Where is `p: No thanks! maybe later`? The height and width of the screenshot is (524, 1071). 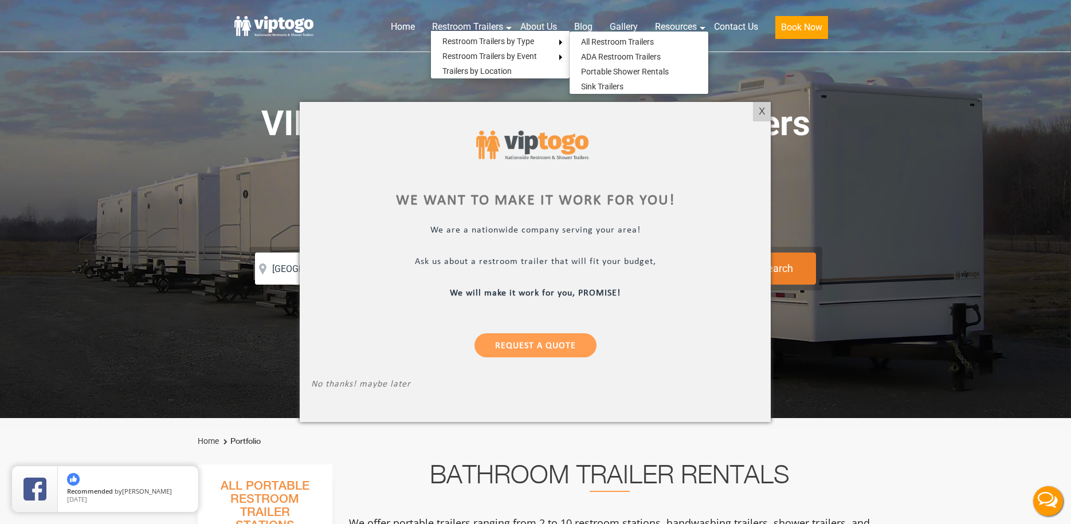 p: No thanks! maybe later is located at coordinates (535, 386).